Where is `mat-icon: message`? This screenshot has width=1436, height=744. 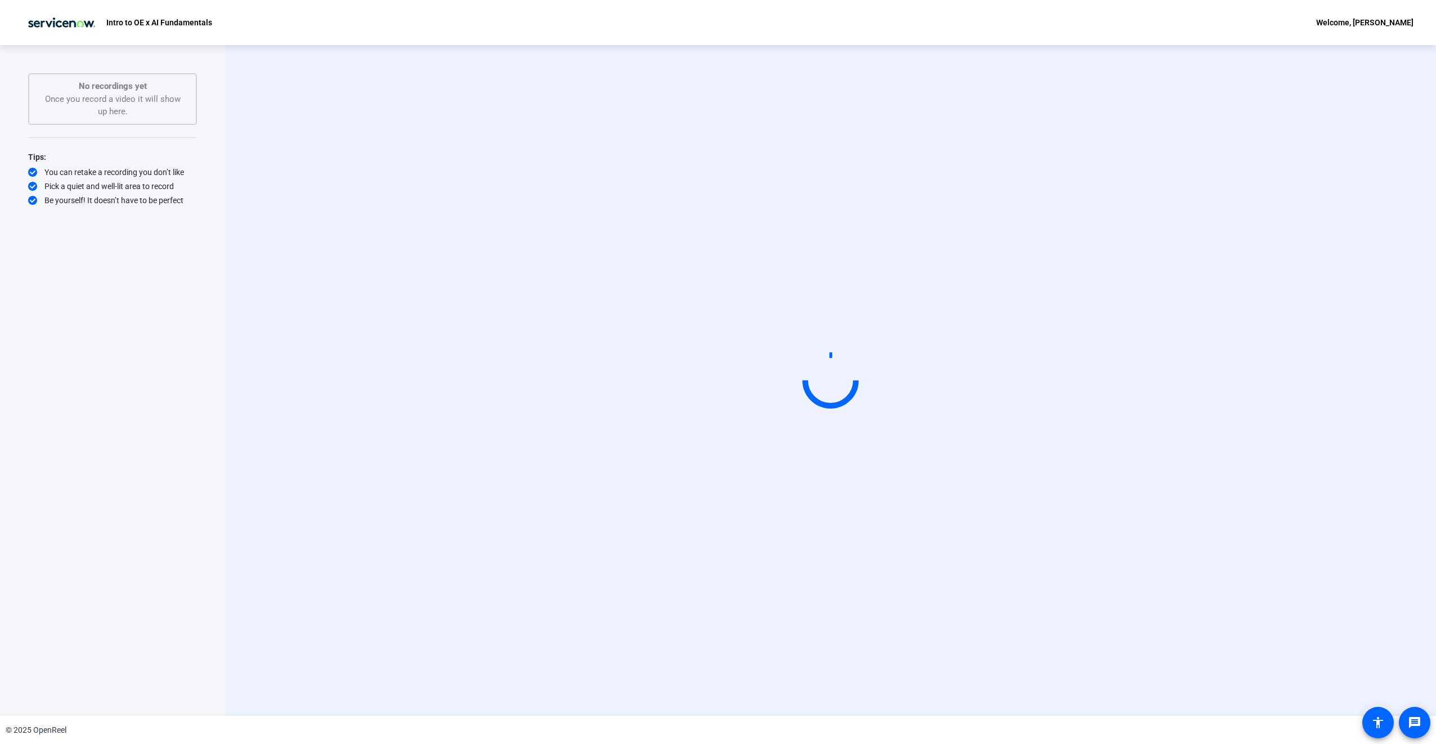 mat-icon: message is located at coordinates (1415, 723).